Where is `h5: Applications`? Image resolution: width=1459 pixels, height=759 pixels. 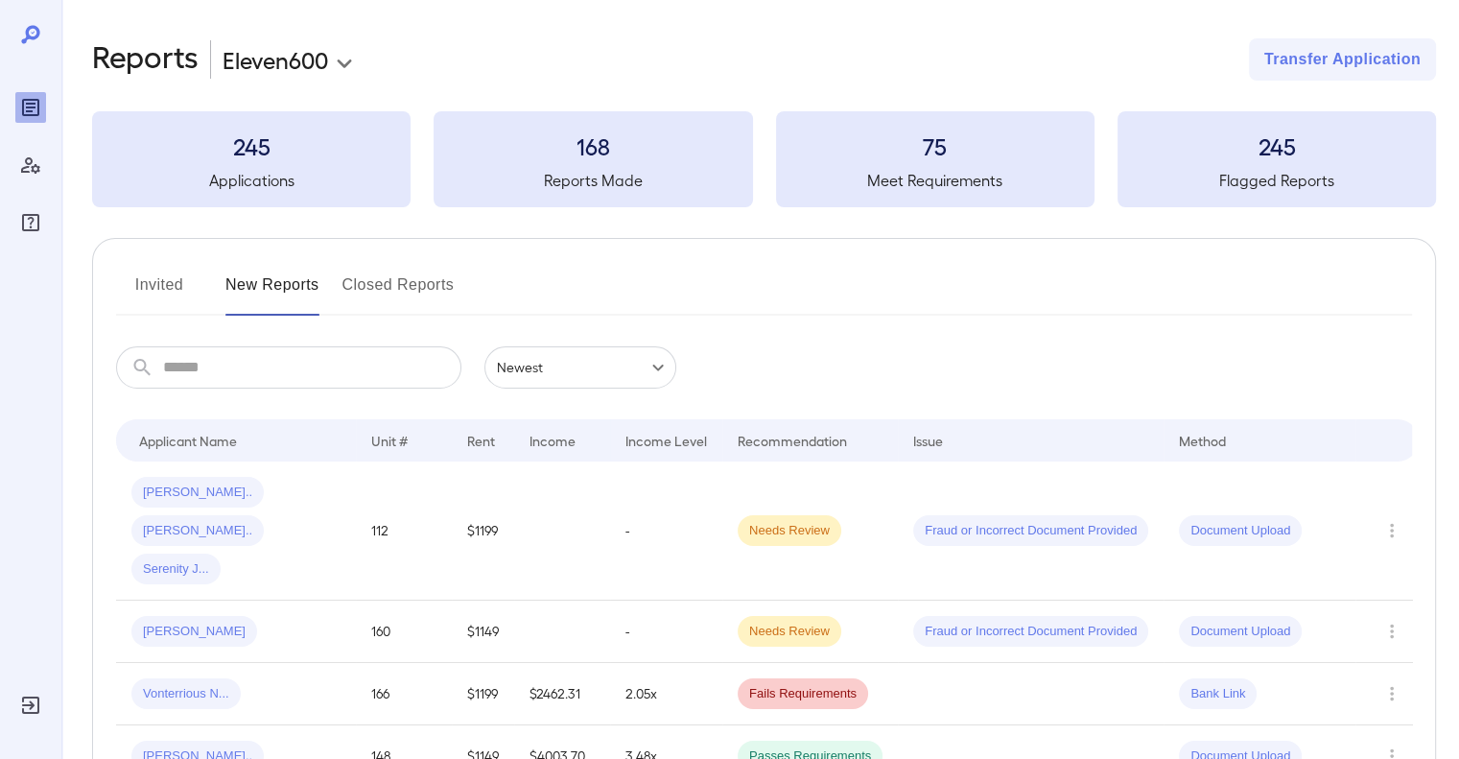 h5: Applications is located at coordinates (251, 180).